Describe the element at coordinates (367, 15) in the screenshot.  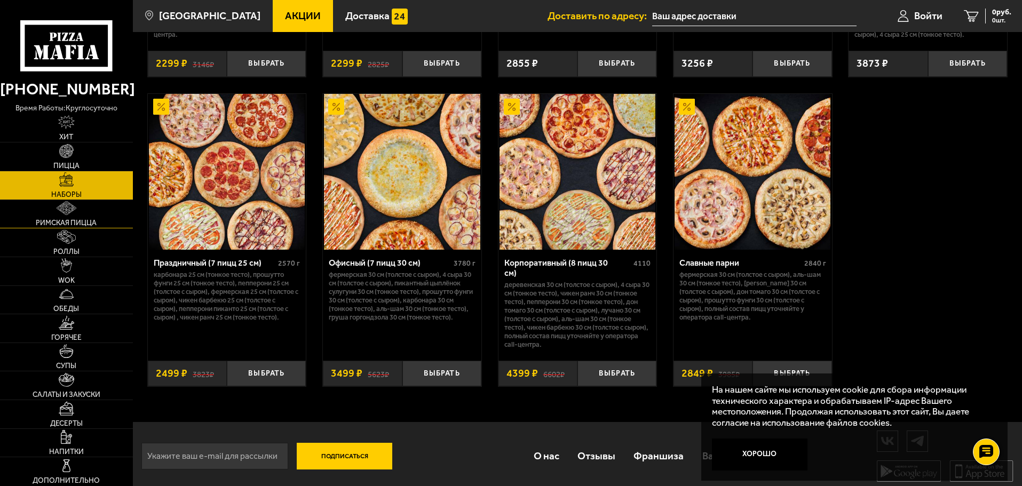
I see `span: Доставка` at that location.